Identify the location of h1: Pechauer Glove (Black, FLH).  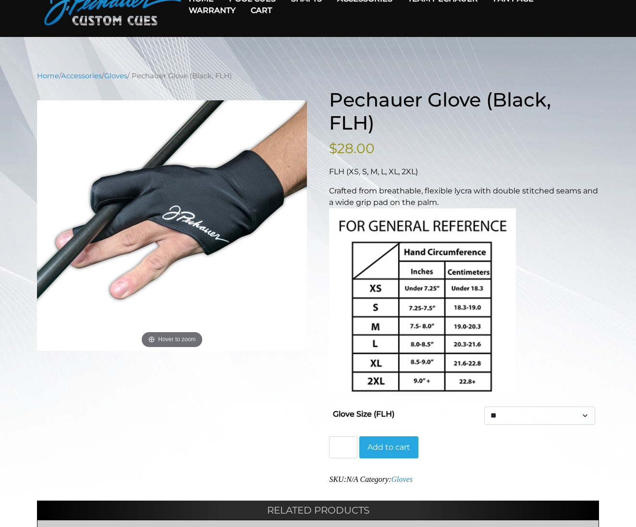
(464, 111).